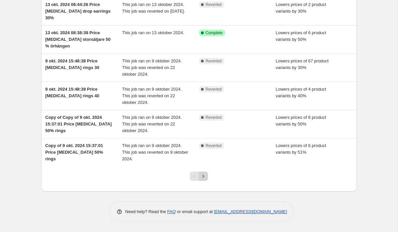 The image size is (398, 232). What do you see at coordinates (302, 64) in the screenshot?
I see `span: Lowers prices of 67 product variants by 30%` at bounding box center [302, 64].